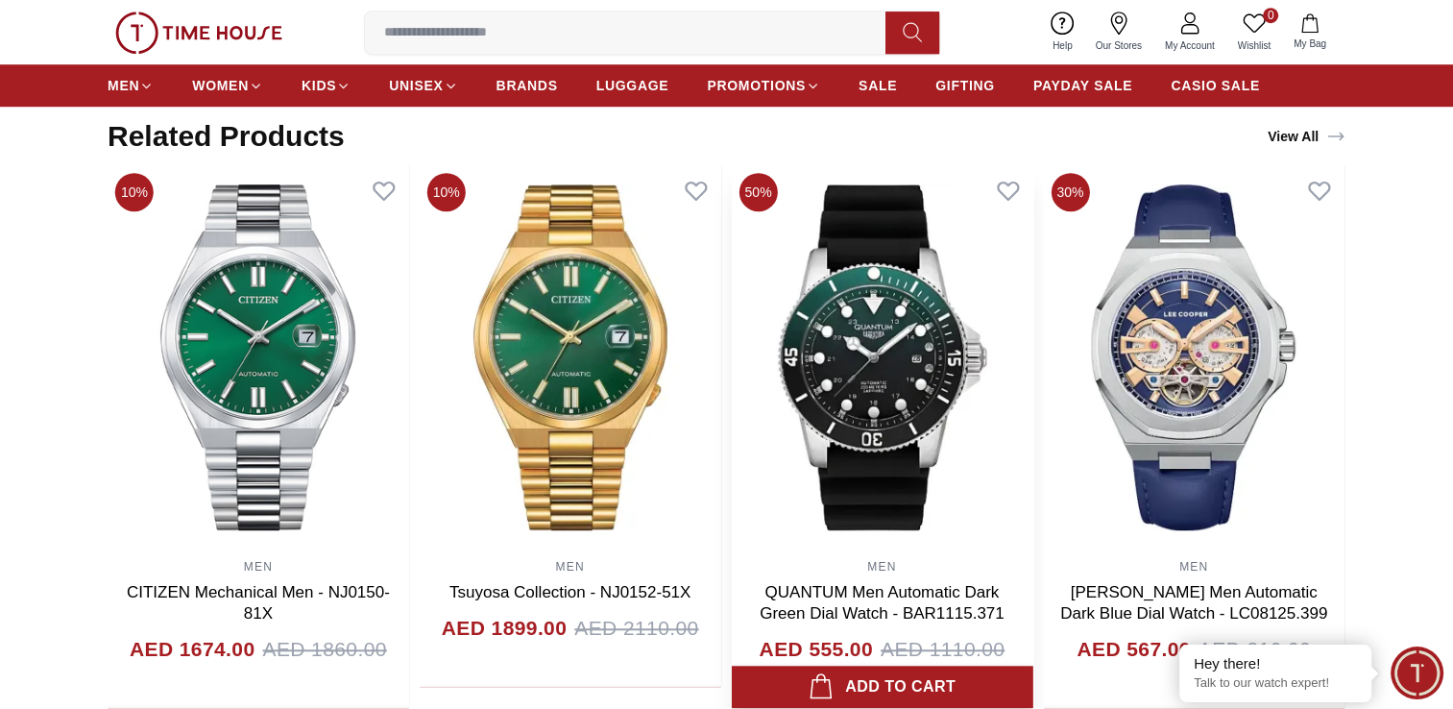 The image size is (1453, 709). I want to click on div: Hey there!, so click(1275, 663).